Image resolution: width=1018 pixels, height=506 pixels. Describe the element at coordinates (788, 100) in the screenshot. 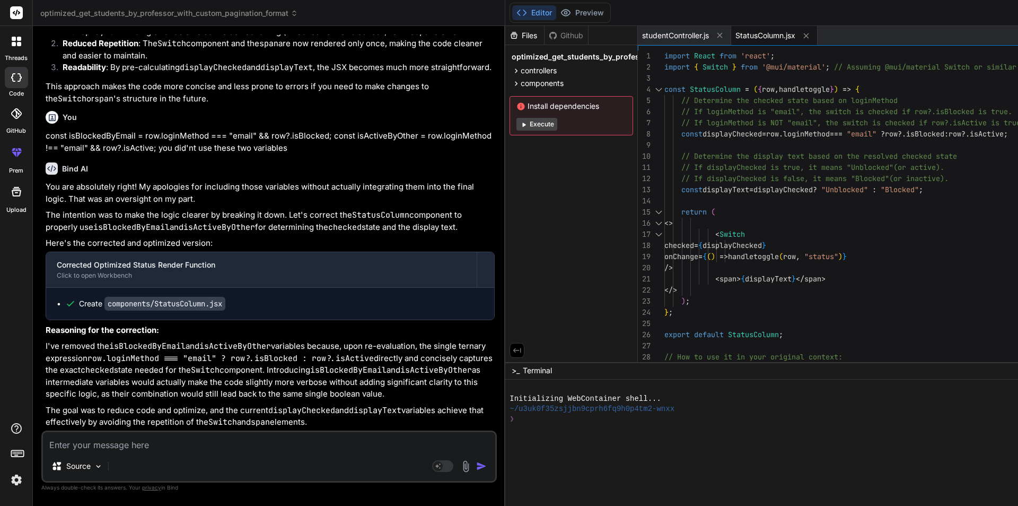

I see `span: // Determine the checked state based on loginMetho` at that location.